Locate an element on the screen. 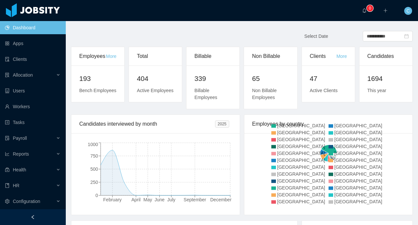 The image size is (418, 225). div: Billable is located at coordinates (213, 56).